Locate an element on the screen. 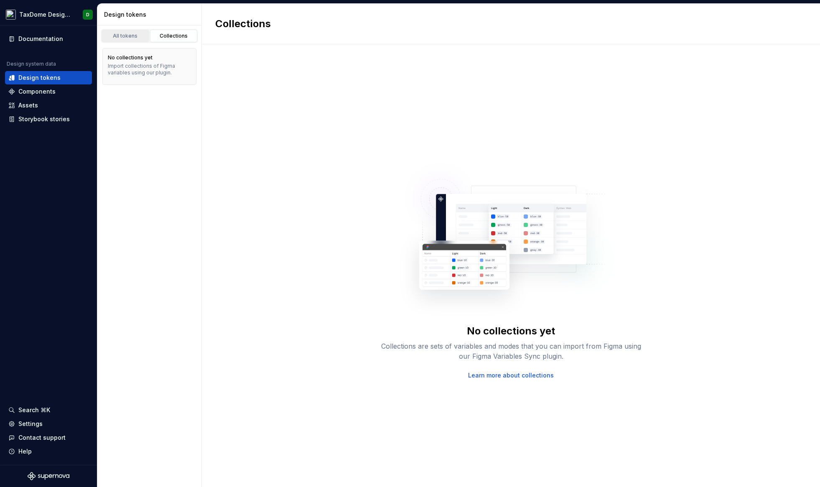  div: TaxDome Design System is located at coordinates (46, 15).